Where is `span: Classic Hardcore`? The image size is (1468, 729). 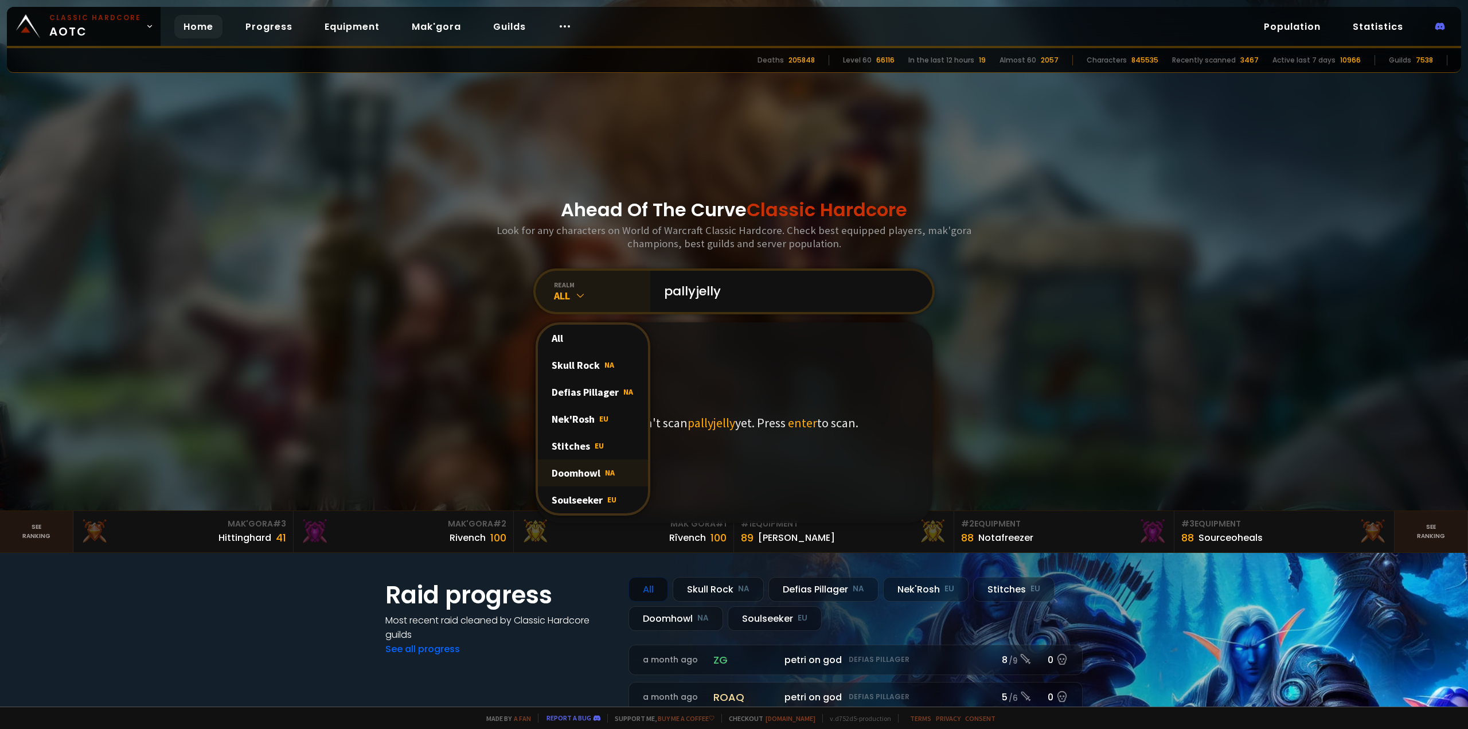 span: Classic Hardcore is located at coordinates (827, 209).